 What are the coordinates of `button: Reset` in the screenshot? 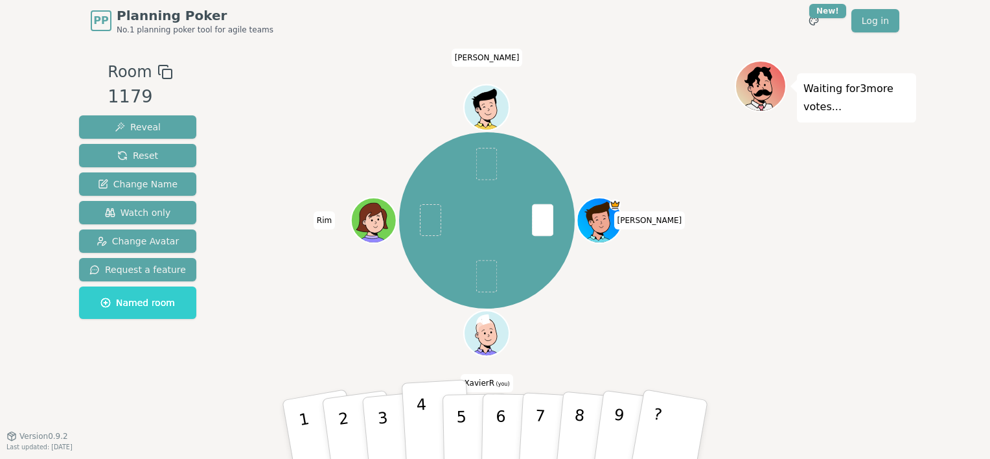 It's located at (137, 156).